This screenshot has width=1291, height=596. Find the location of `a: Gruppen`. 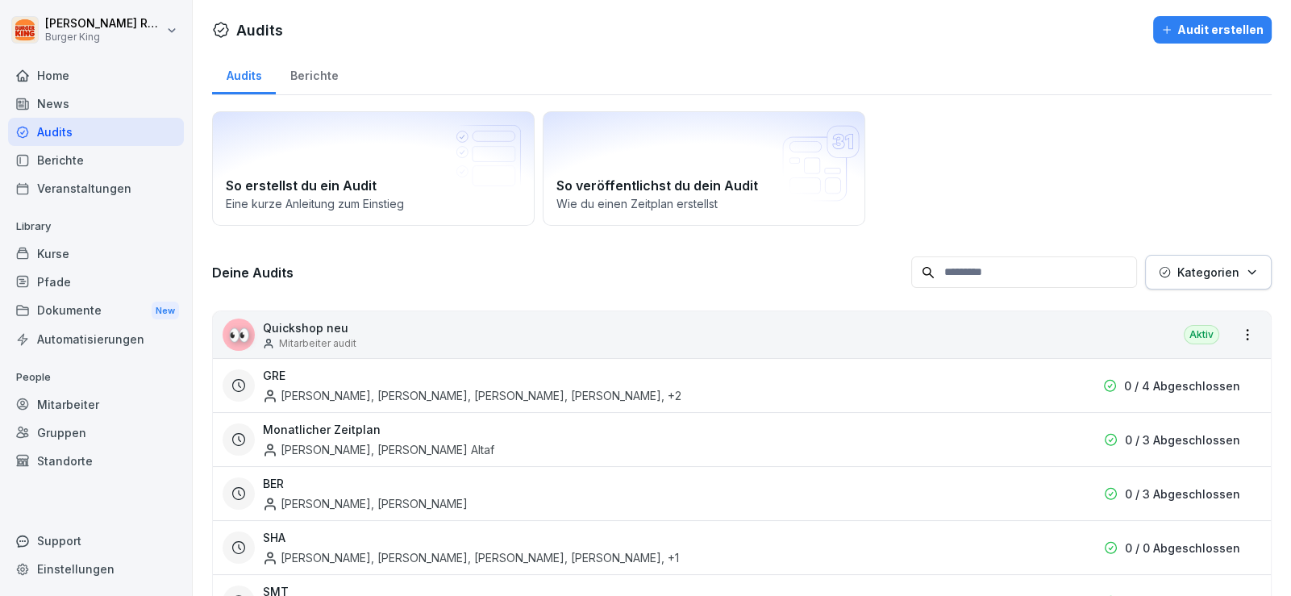

a: Gruppen is located at coordinates (96, 432).